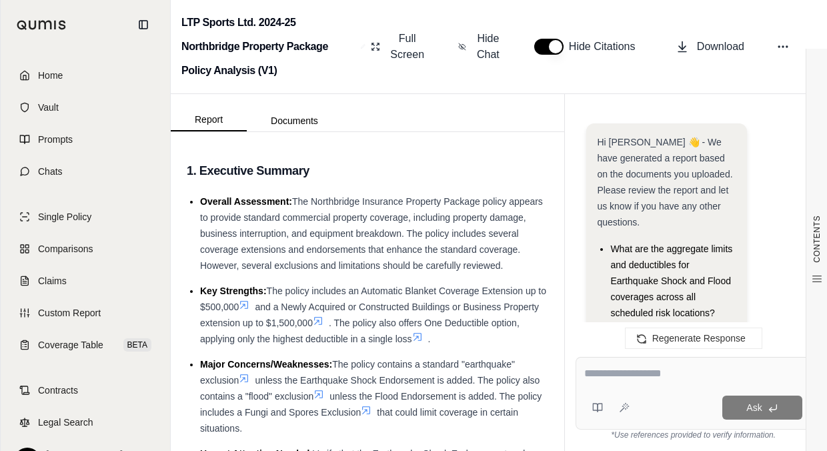  What do you see at coordinates (52, 281) in the screenshot?
I see `span: Claims` at bounding box center [52, 281].